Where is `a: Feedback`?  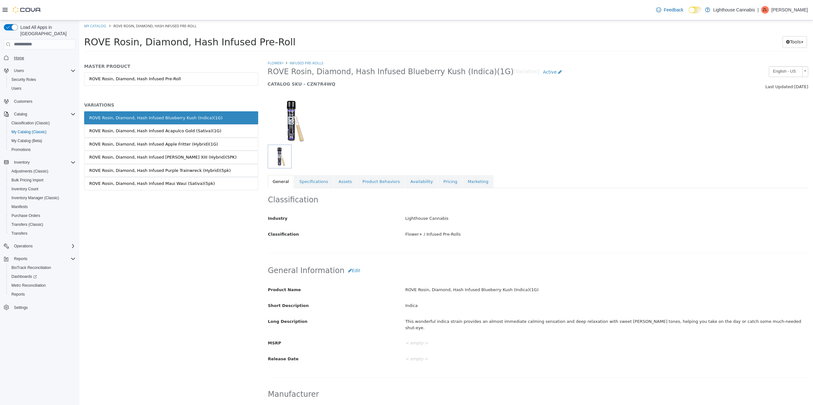
a: Feedback is located at coordinates (669, 10).